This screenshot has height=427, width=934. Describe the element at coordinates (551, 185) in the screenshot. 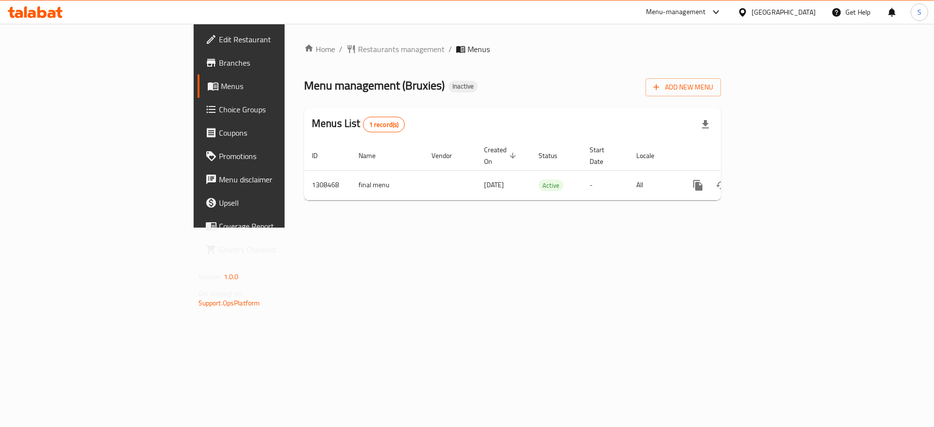

I see `span: Active` at that location.